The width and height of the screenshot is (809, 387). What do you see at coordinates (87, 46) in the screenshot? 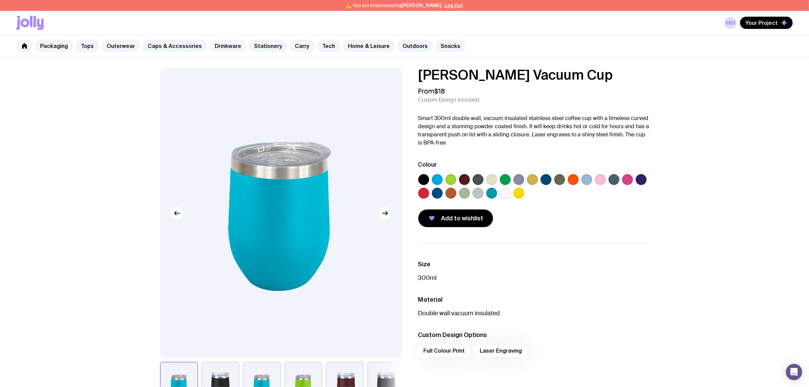
I see `a: Tops` at bounding box center [87, 46].